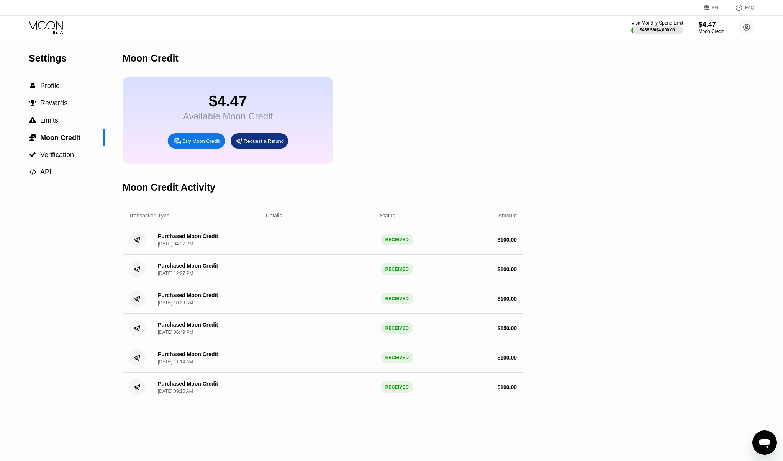 The width and height of the screenshot is (783, 461). I want to click on span: Limits, so click(49, 120).